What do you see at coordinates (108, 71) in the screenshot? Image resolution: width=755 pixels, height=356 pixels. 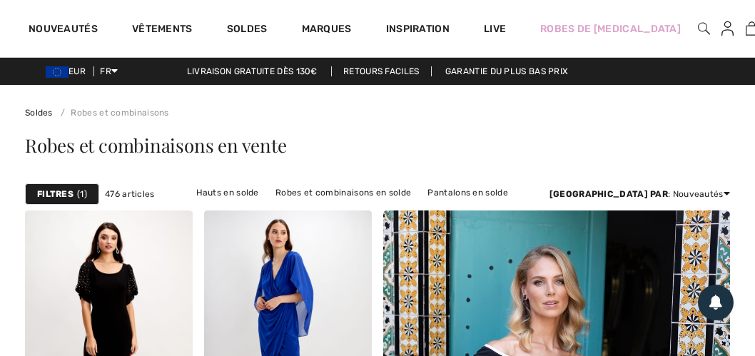 I see `span: FR` at bounding box center [108, 71].